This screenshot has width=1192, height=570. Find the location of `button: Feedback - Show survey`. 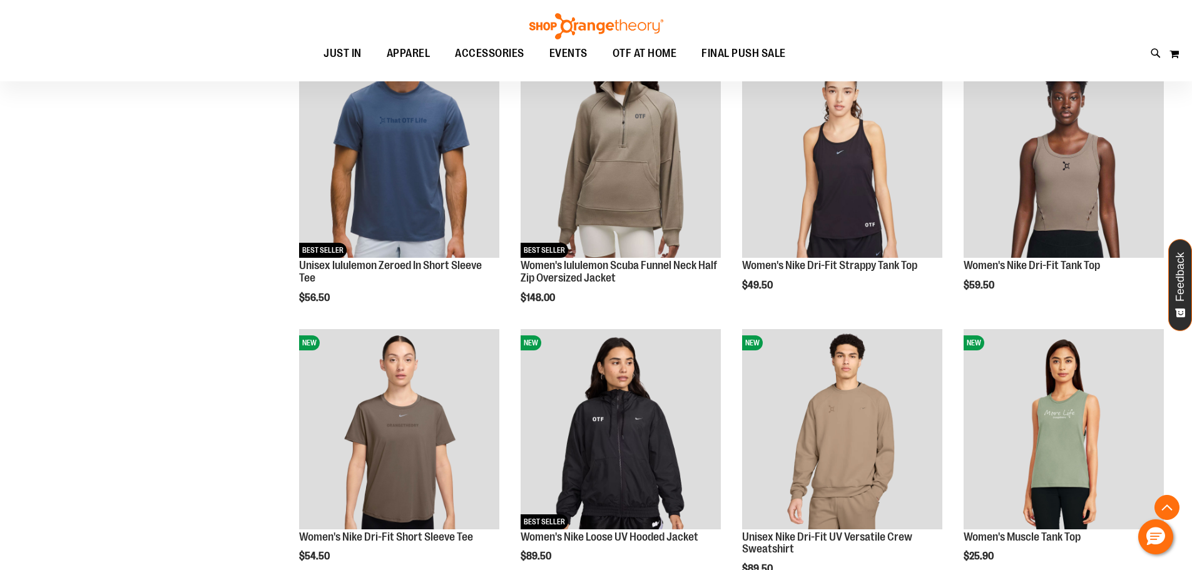

button: Feedback - Show survey is located at coordinates (1180, 285).